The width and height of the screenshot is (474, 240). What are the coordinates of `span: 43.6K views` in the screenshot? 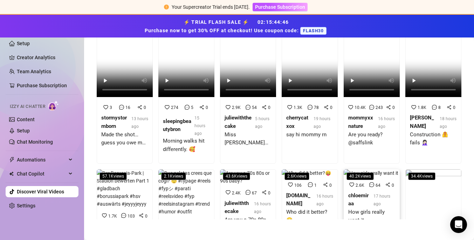 It's located at (236, 176).